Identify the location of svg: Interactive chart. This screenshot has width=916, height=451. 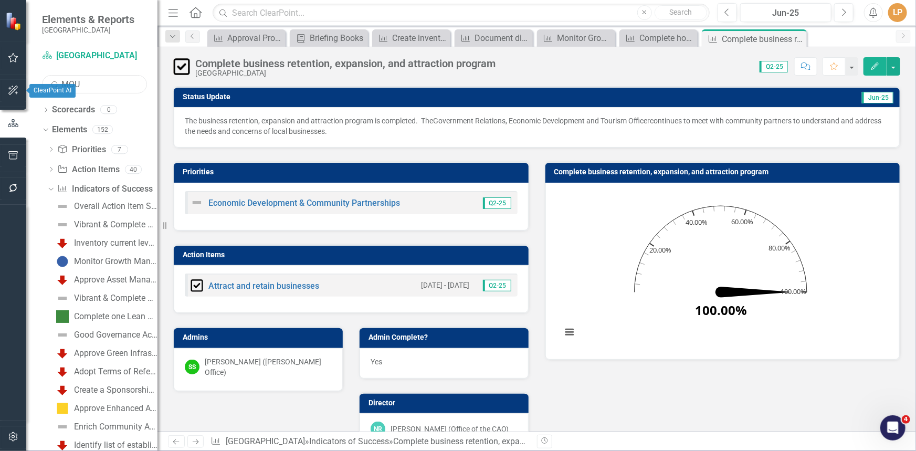
(720, 270).